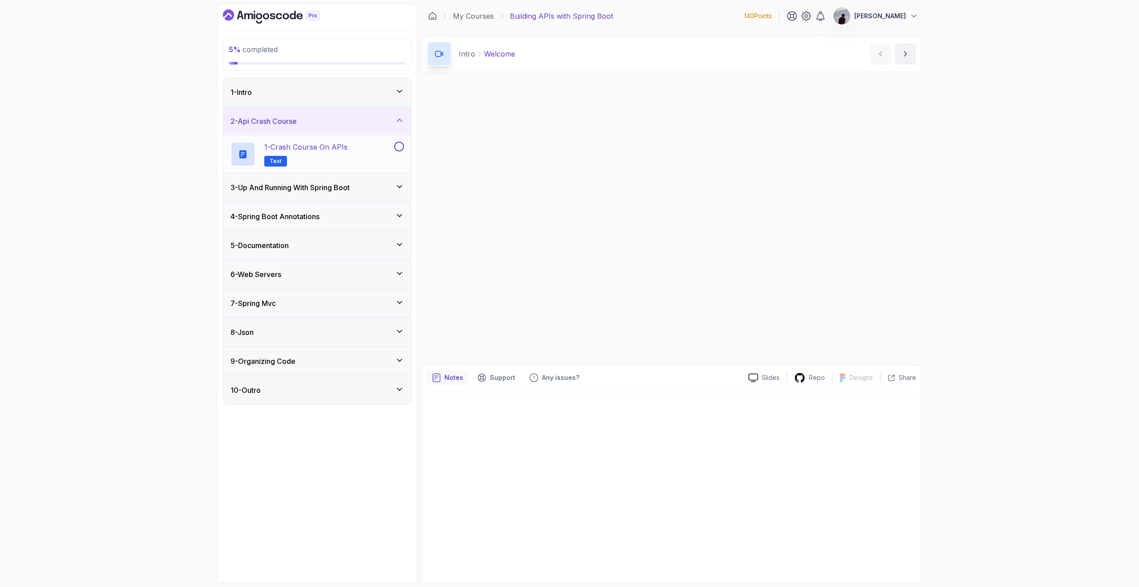 Image resolution: width=1139 pixels, height=587 pixels. Describe the element at coordinates (317, 303) in the screenshot. I see `button: 7-Spring Mvc` at that location.